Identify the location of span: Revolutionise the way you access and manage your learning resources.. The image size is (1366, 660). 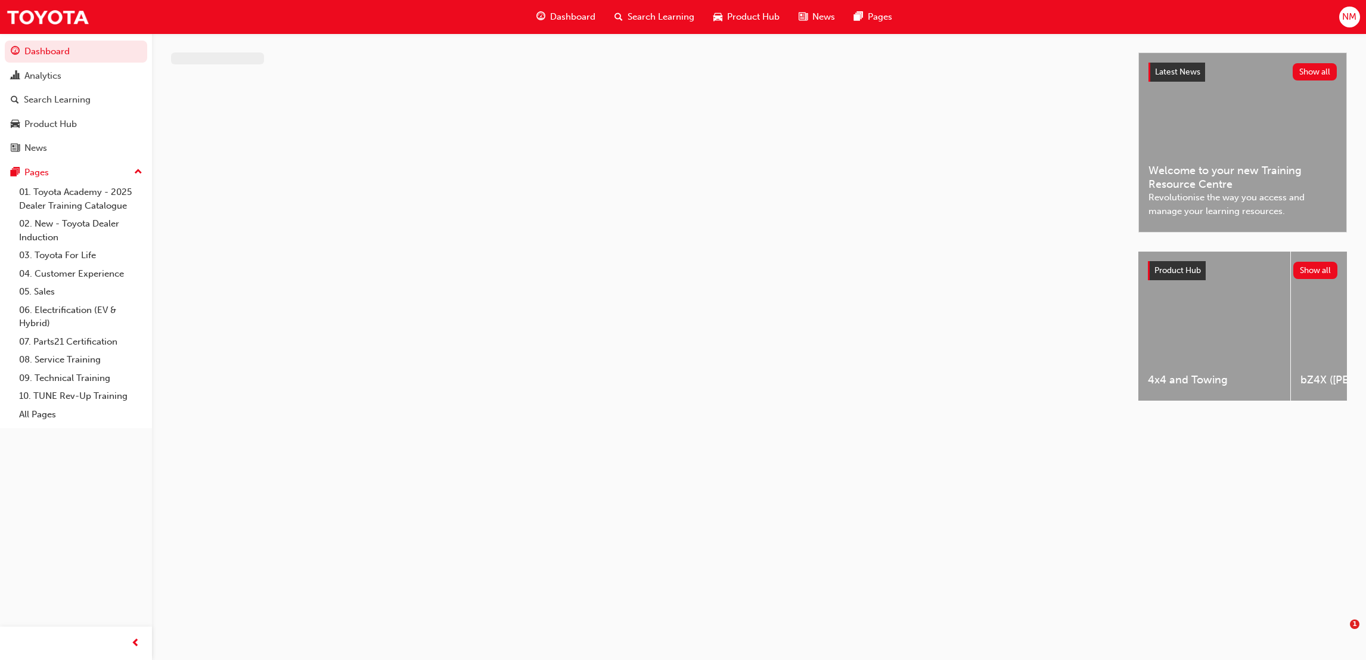
(1243, 204).